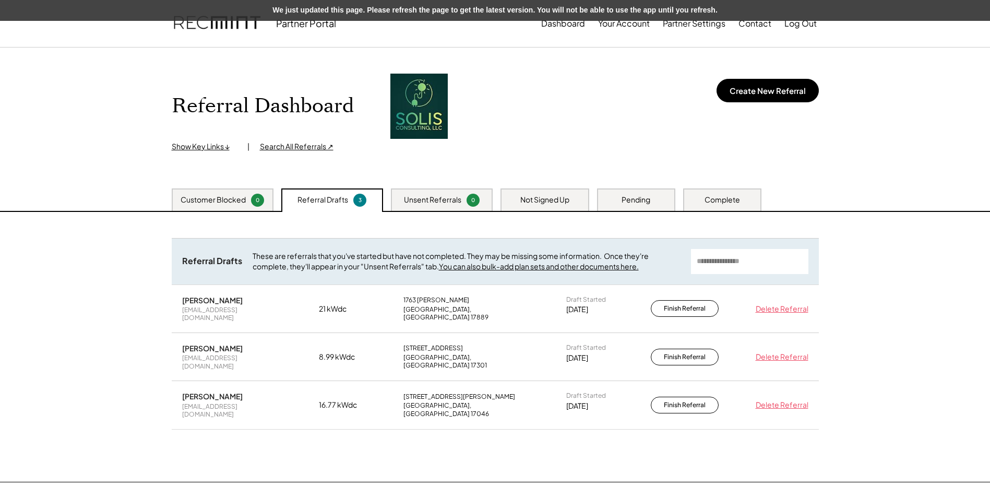 Image resolution: width=990 pixels, height=498 pixels. I want to click on div: These are referrals that you've started but have not completed. They may be missing some informat..., so click(467, 261).